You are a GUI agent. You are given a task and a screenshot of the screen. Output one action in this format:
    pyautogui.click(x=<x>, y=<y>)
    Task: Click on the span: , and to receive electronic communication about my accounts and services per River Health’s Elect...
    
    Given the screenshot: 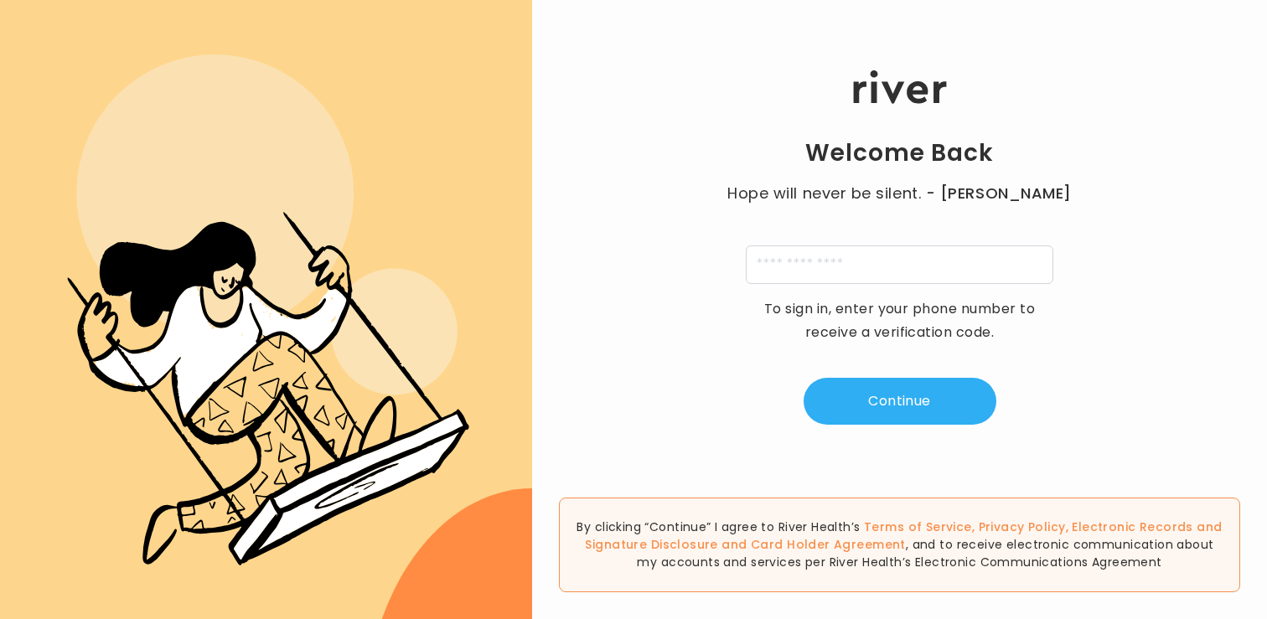 What is the action you would take?
    pyautogui.click(x=925, y=553)
    